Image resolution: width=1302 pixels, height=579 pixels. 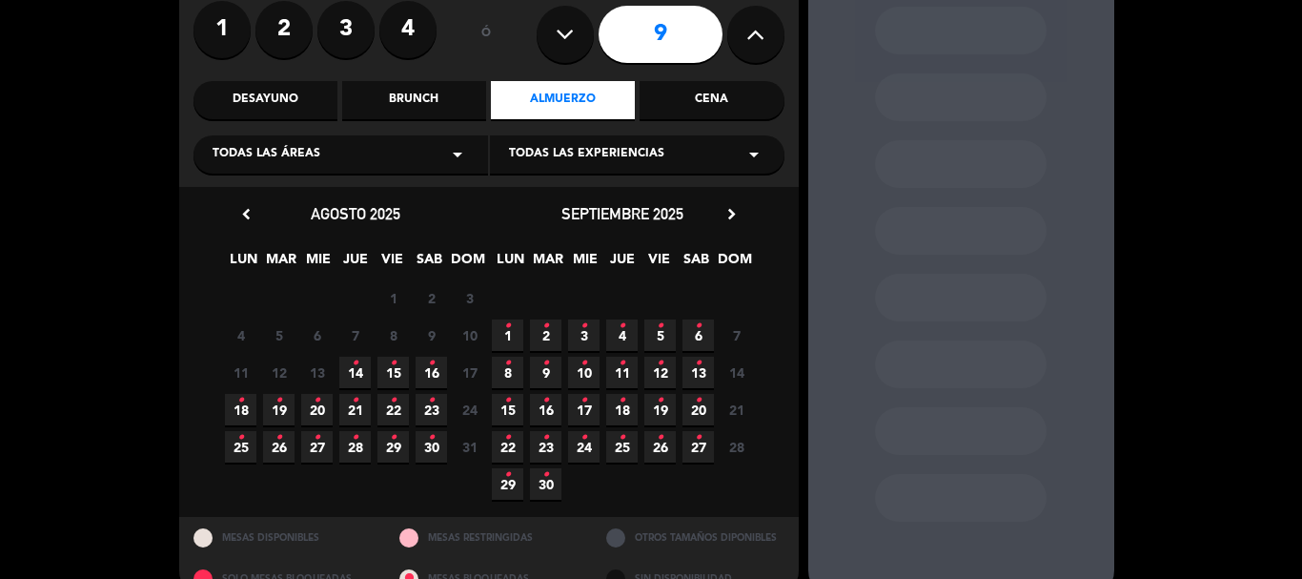 I want to click on span: LUN, so click(x=510, y=263).